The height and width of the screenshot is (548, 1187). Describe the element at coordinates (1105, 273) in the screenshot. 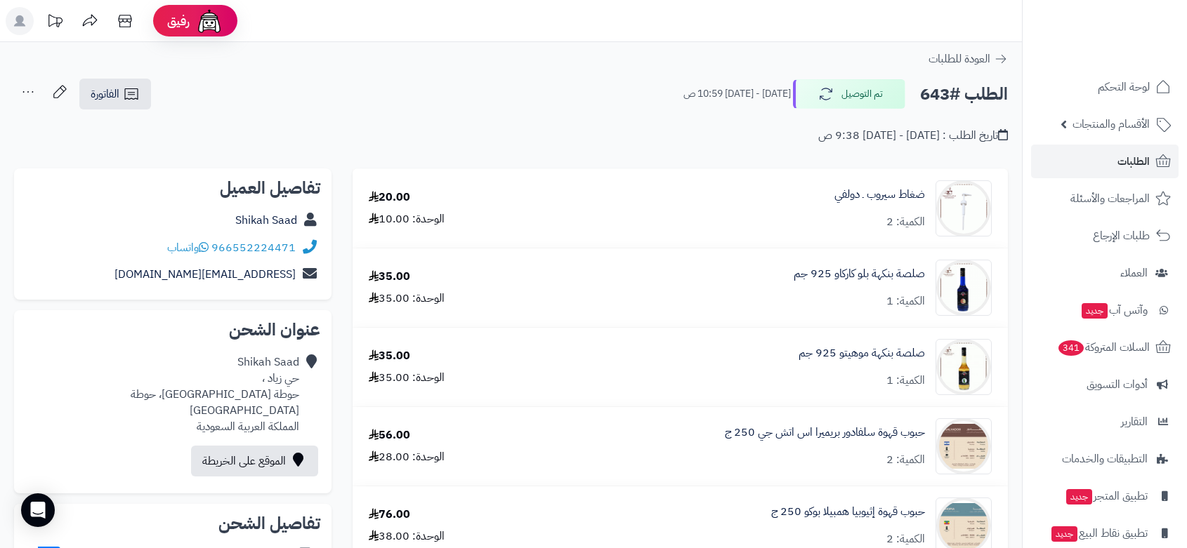

I see `a: العملاء` at that location.